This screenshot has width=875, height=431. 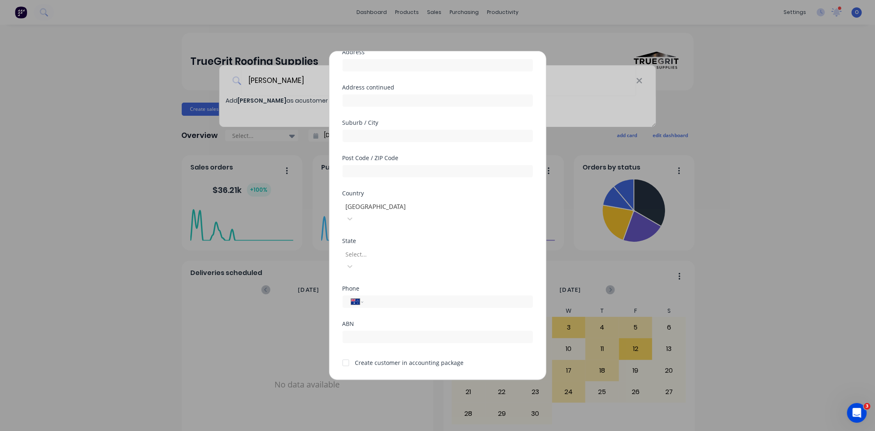 I want to click on span: 3, so click(x=867, y=406).